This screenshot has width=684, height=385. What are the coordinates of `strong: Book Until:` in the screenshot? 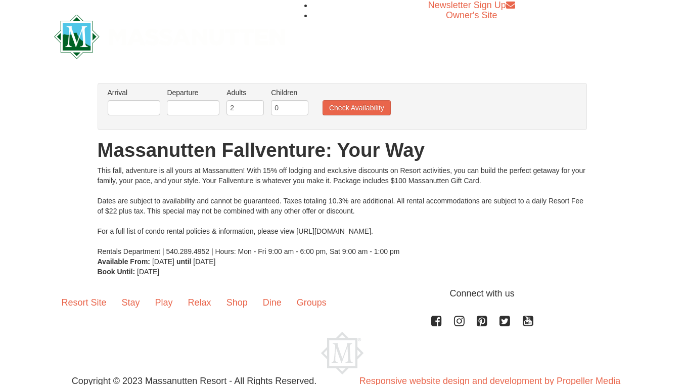 It's located at (116, 272).